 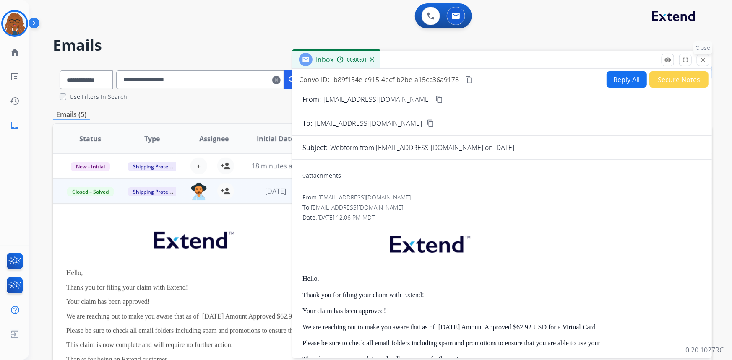 I want to click on p: Convo ID:, so click(x=314, y=80).